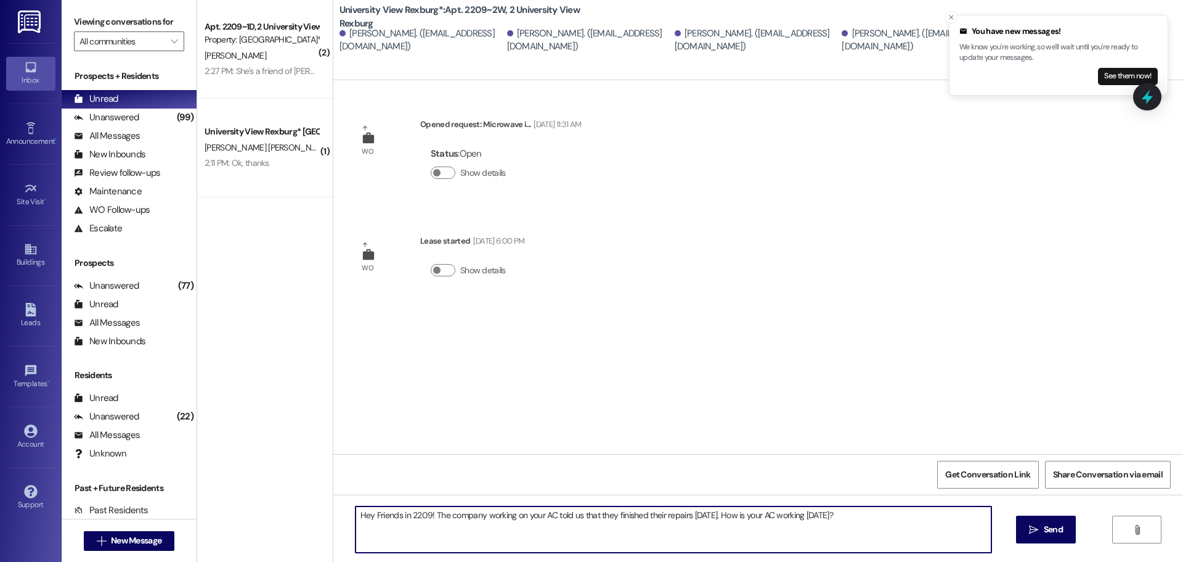 Image resolution: width=1183 pixels, height=562 pixels. What do you see at coordinates (1108, 474) in the screenshot?
I see `button: Share Conversation via email` at bounding box center [1108, 474].